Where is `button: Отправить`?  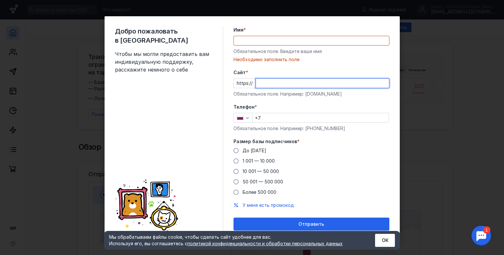
button: Отправить is located at coordinates (312, 224).